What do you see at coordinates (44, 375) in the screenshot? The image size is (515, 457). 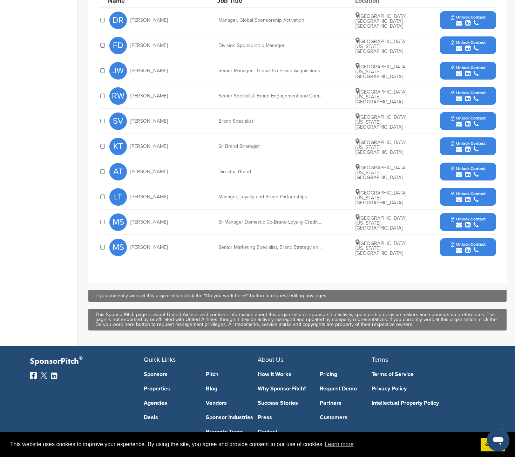 I see `img: Twitter` at bounding box center [44, 375].